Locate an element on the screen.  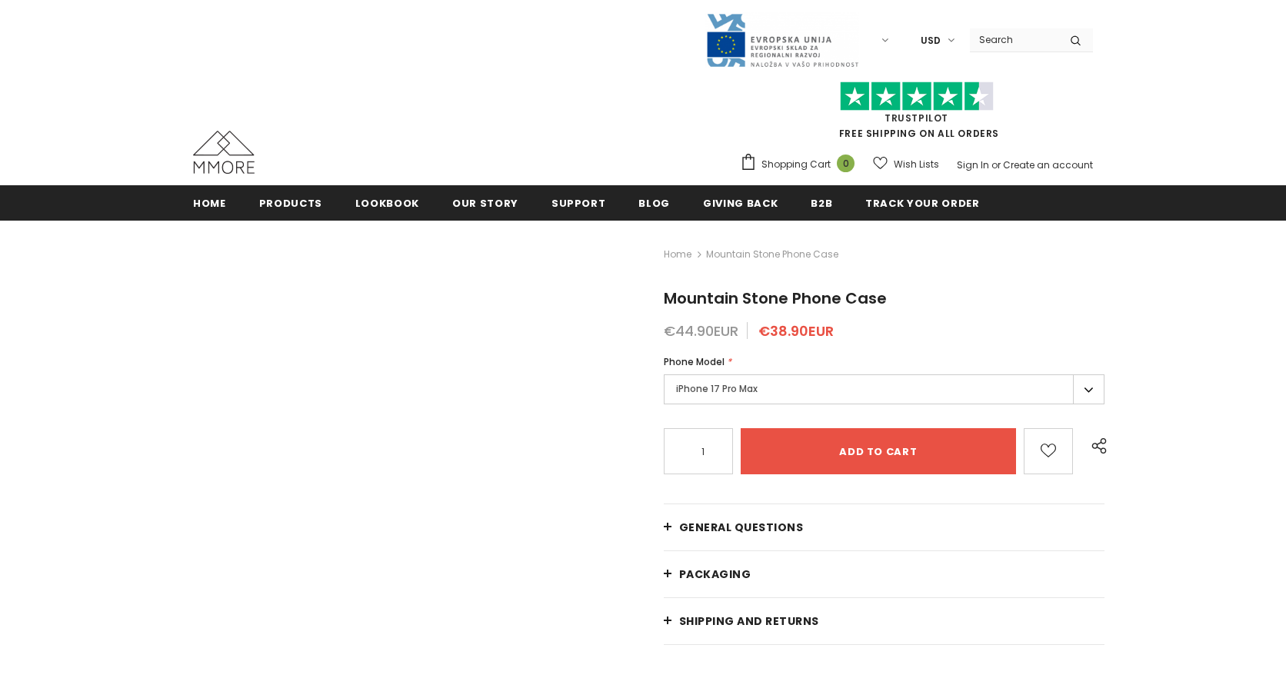
span: support is located at coordinates (578, 203).